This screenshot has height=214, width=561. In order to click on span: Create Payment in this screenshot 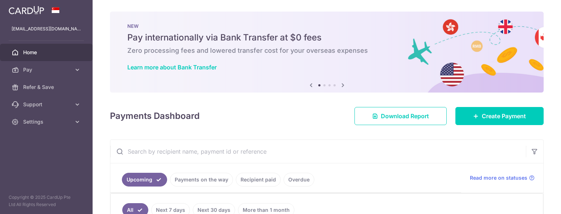, I will do `click(504, 116)`.